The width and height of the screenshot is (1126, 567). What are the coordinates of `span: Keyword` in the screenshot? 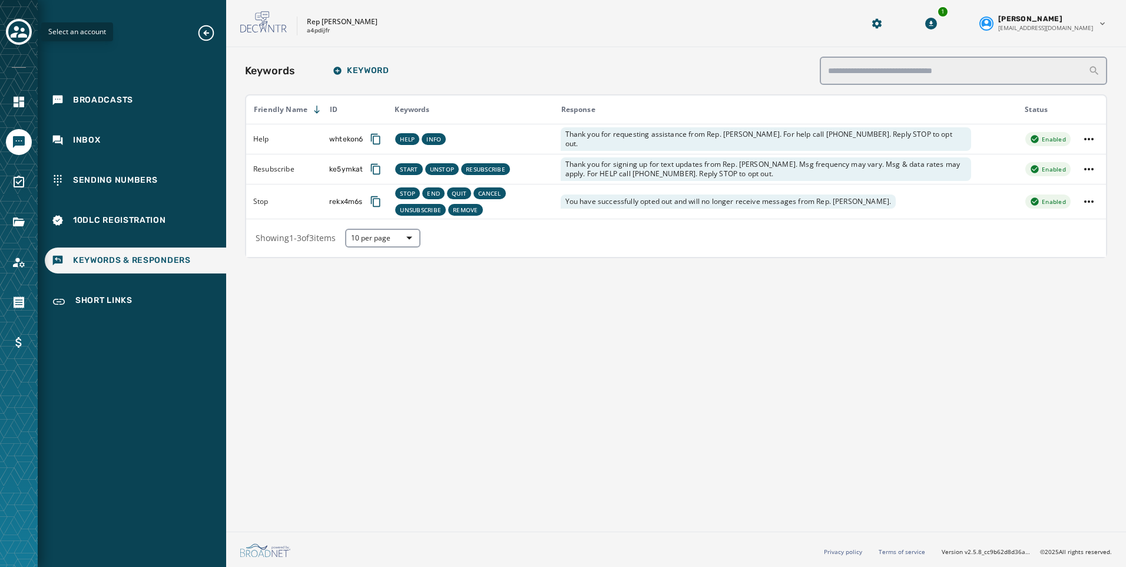 It's located at (361, 71).